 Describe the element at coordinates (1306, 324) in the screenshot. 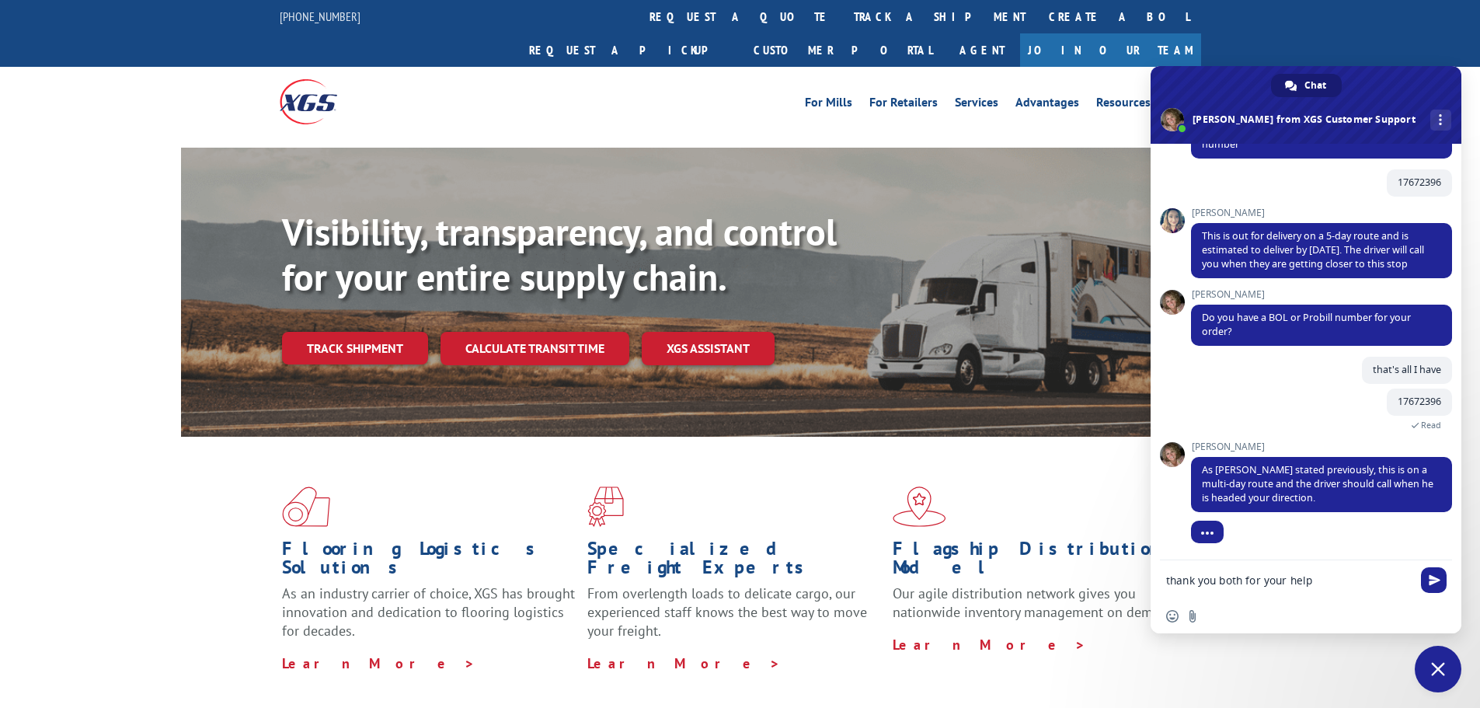

I see `span: Do you have a BOL or Probill number for your order?` at that location.